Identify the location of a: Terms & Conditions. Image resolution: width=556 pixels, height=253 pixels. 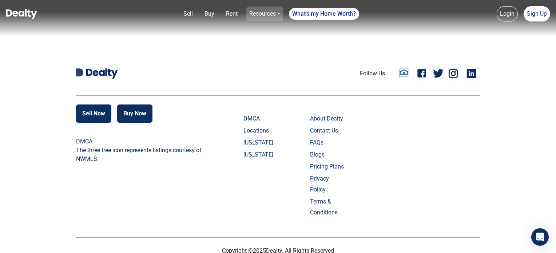
(328, 207).